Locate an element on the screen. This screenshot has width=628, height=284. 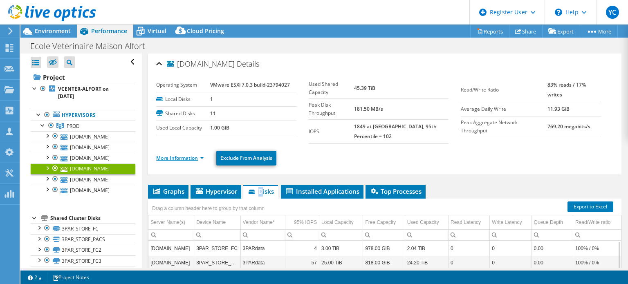
b: VMware ESXi 7.0.3 build-23794027 is located at coordinates (250, 85).